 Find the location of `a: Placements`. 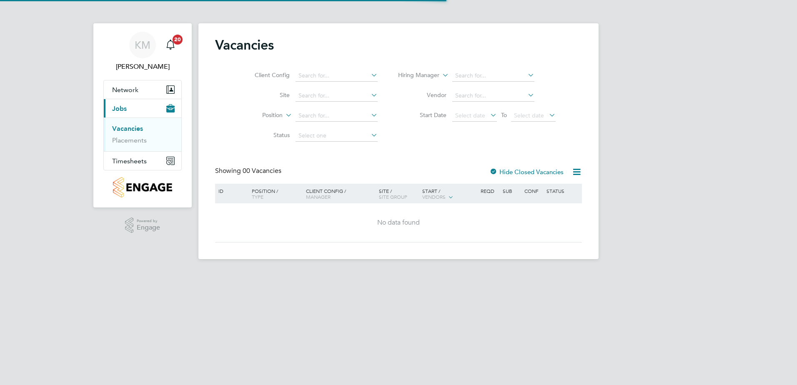

a: Placements is located at coordinates (129, 140).